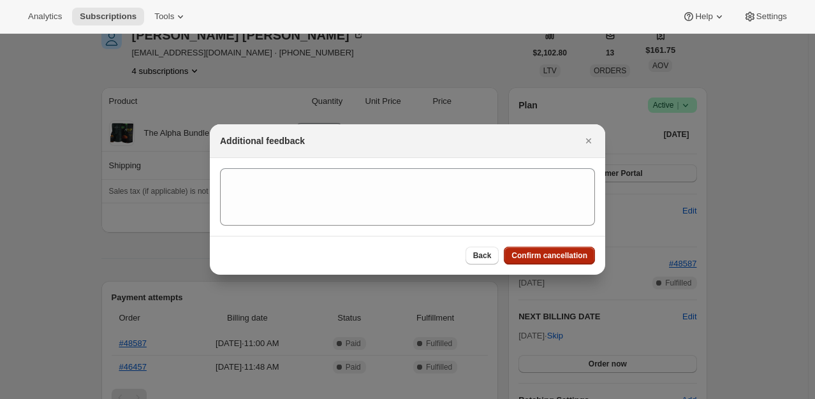 The image size is (815, 399). Describe the element at coordinates (765, 17) in the screenshot. I see `button: Settings` at that location.